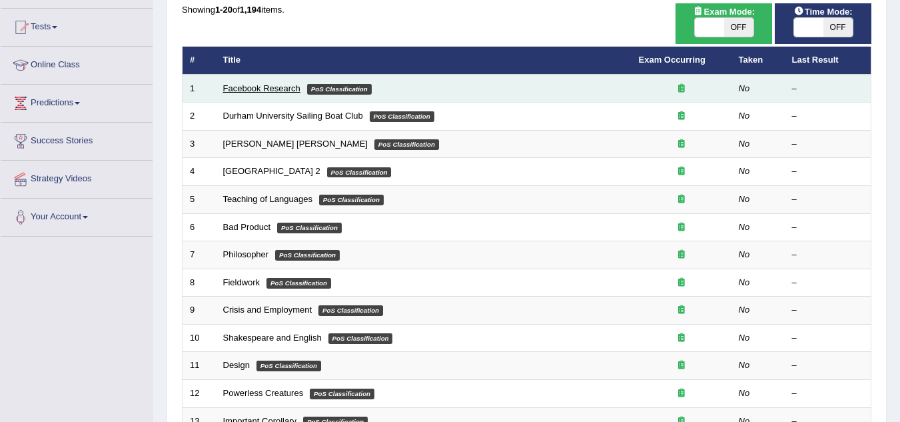 Image resolution: width=900 pixels, height=422 pixels. Describe the element at coordinates (199, 338) in the screenshot. I see `td: 10` at that location.